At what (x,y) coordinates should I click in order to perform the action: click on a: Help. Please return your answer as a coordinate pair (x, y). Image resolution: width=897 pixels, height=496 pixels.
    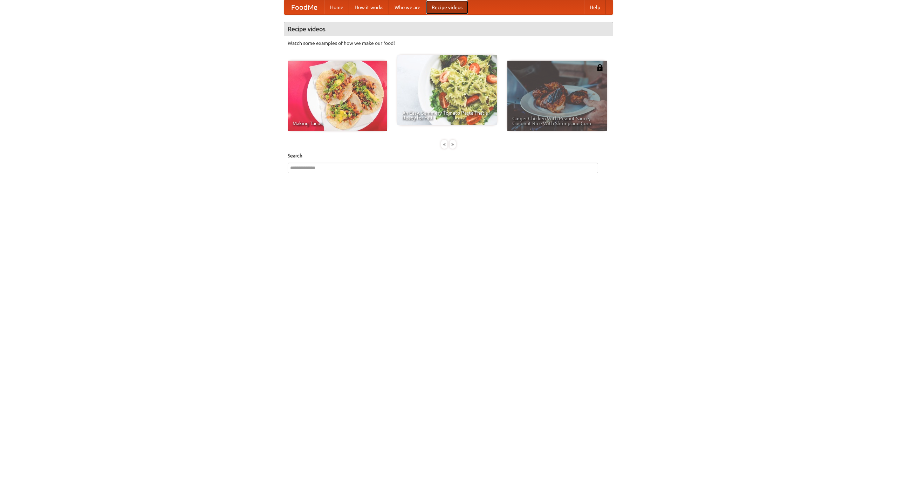
    Looking at the image, I should click on (595, 7).